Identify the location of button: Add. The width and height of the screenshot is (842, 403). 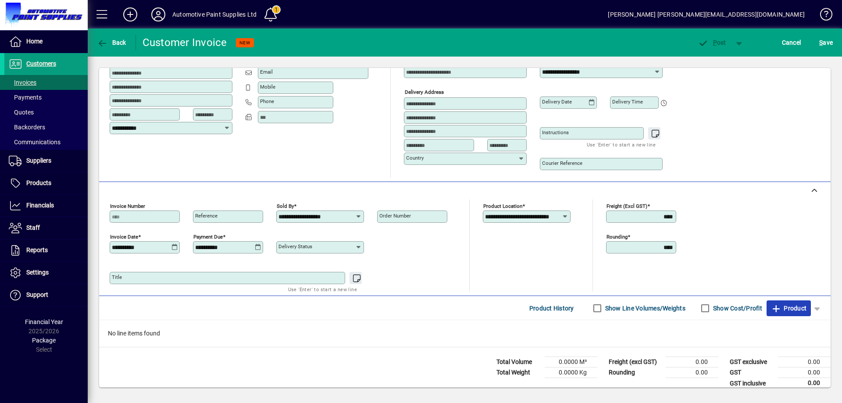
(130, 14).